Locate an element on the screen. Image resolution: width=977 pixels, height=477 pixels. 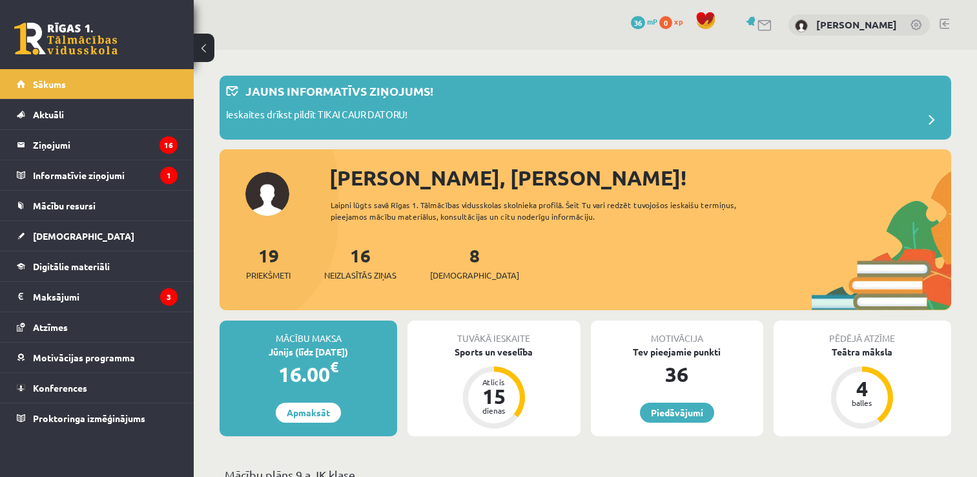
span: Priekšmeti is located at coordinates (268, 275).